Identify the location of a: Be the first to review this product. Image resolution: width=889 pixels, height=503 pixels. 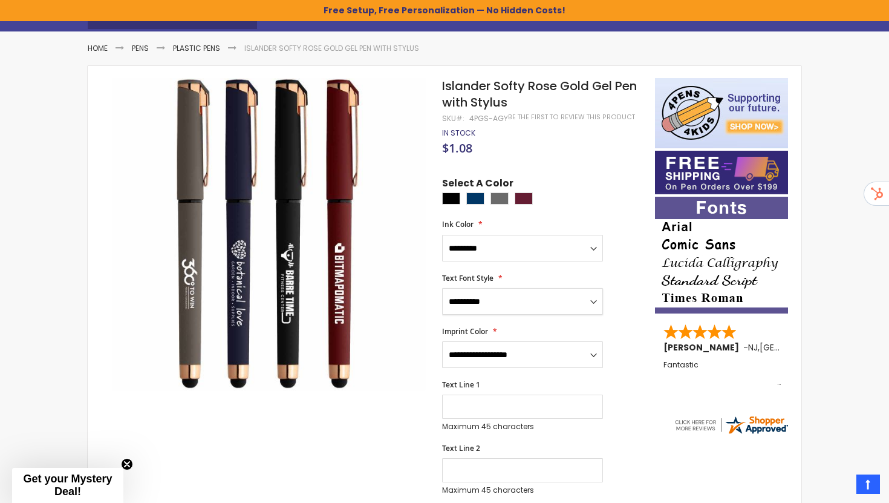
(571, 117).